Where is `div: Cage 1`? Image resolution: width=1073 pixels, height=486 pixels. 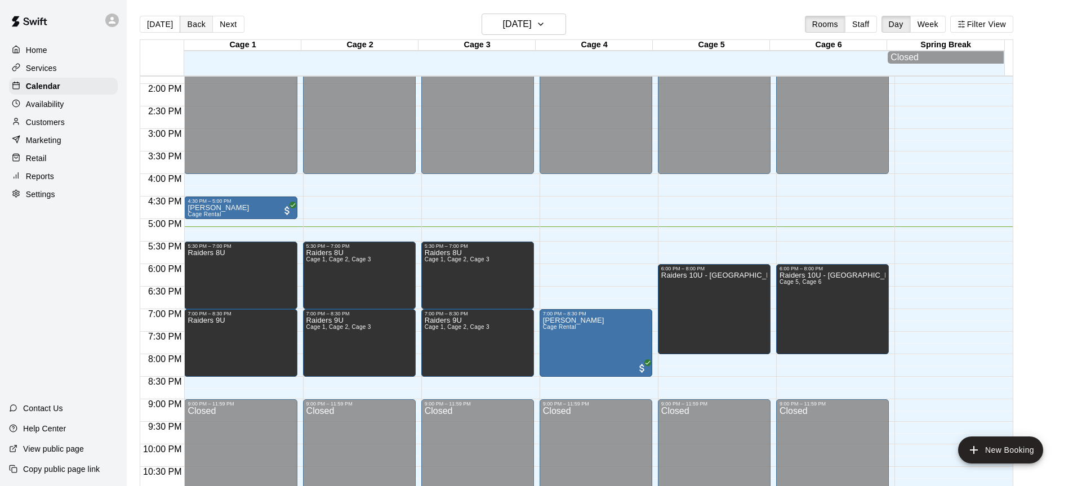
div: Cage 1 is located at coordinates (243, 45).